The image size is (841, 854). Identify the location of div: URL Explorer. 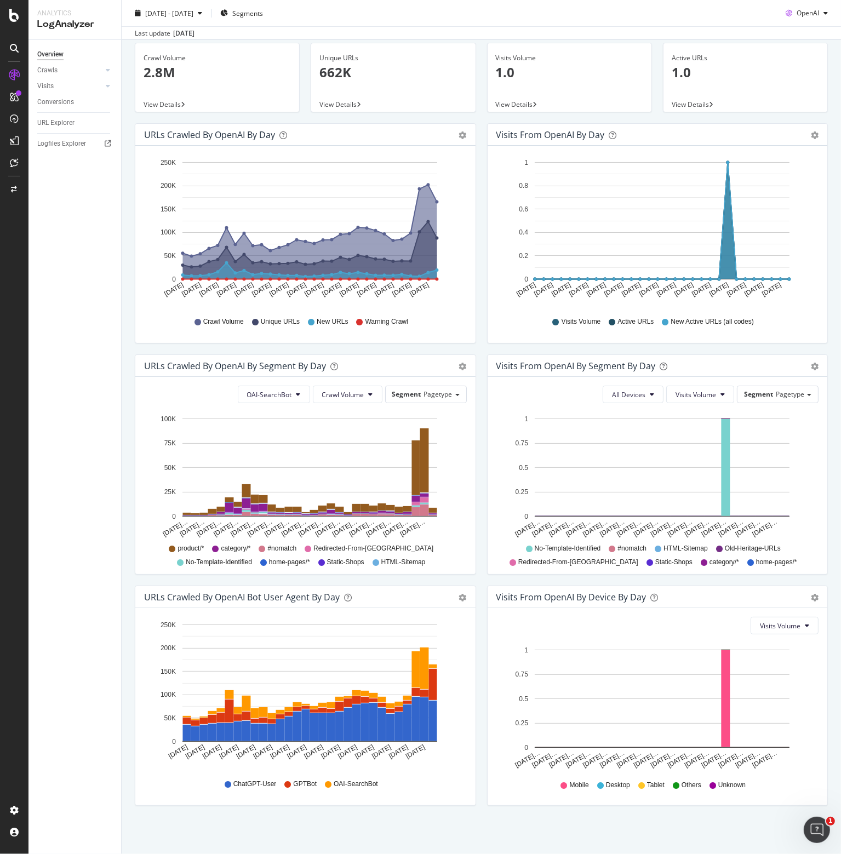
(56, 123).